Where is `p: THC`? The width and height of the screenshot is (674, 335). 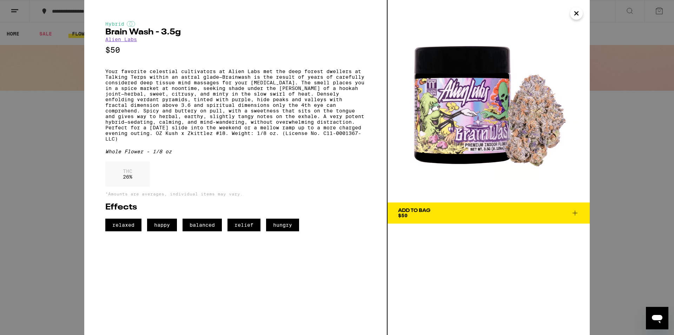 p: THC is located at coordinates (127, 171).